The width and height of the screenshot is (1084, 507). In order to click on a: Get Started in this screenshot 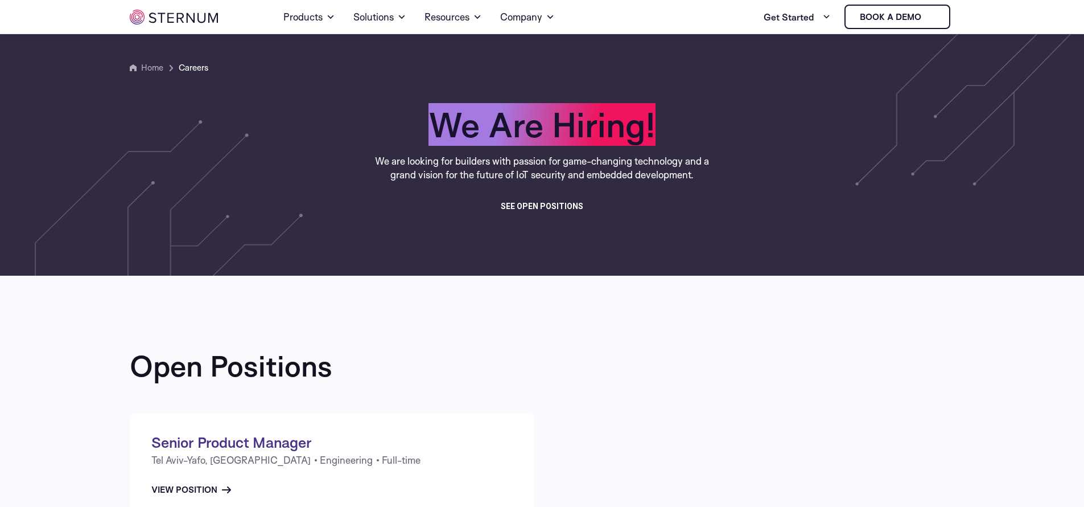, I will do `click(797, 17)`.